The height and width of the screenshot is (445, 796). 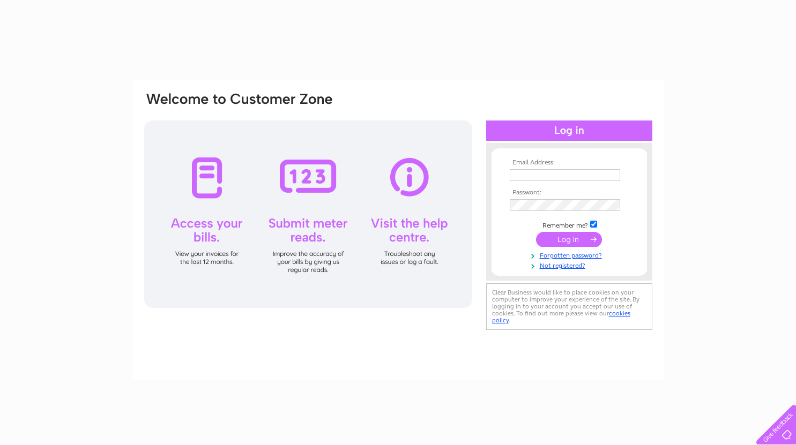 I want to click on th: Password:, so click(x=569, y=193).